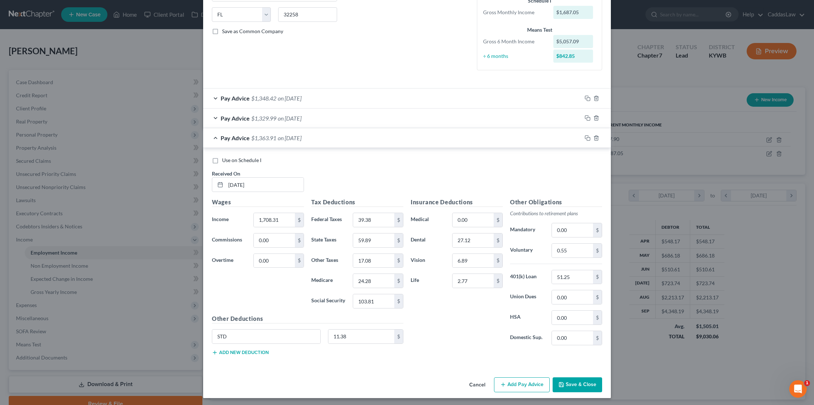  What do you see at coordinates (514, 41) in the screenshot?
I see `div: Gross 6 Month Income` at bounding box center [514, 41].